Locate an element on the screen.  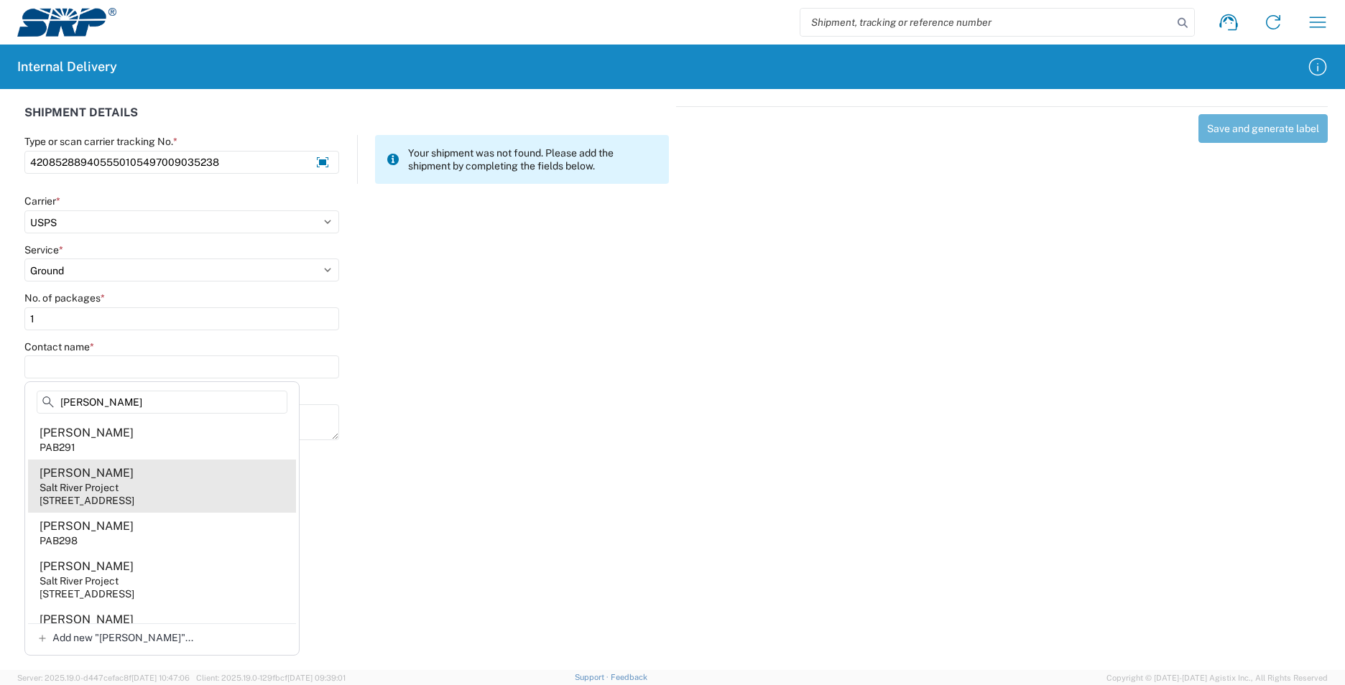
input: Shipment, tracking or reference number is located at coordinates (986, 22).